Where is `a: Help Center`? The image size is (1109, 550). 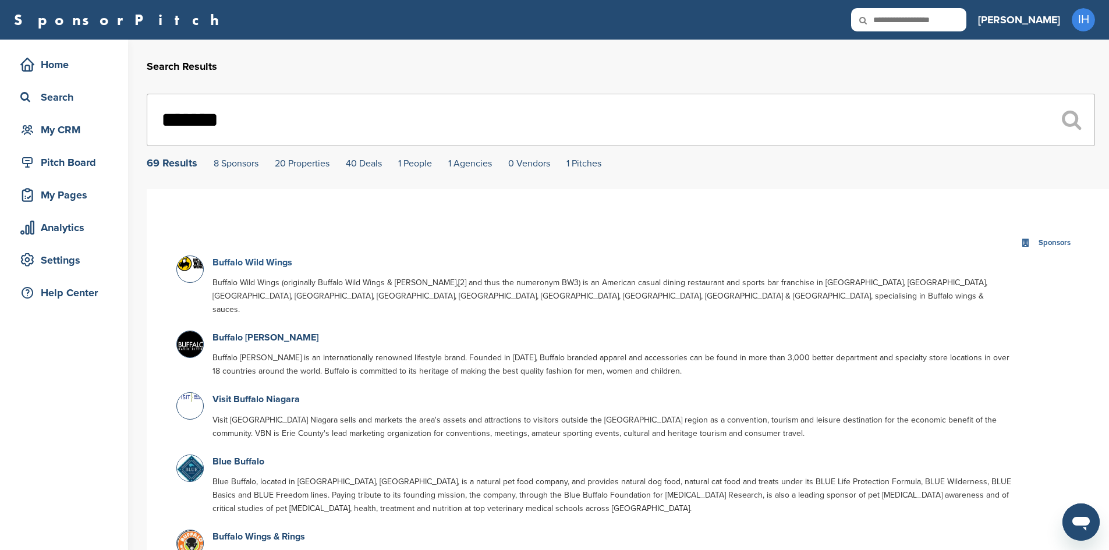 a: Help Center is located at coordinates (64, 293).